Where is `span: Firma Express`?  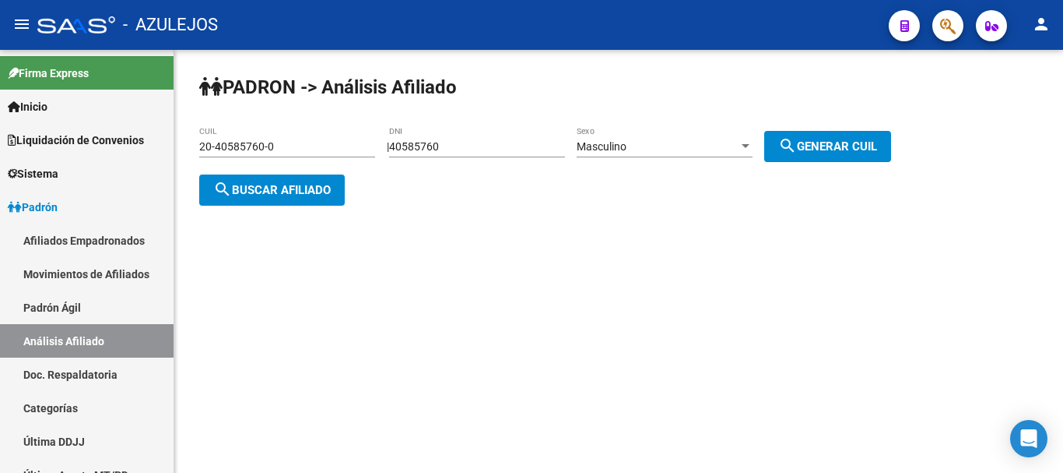 span: Firma Express is located at coordinates (48, 73).